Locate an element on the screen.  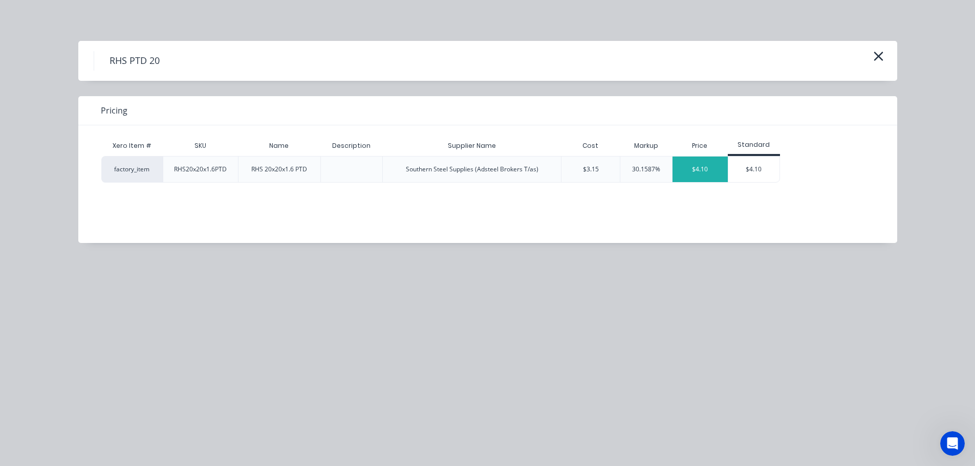
div: Name is located at coordinates (279, 146).